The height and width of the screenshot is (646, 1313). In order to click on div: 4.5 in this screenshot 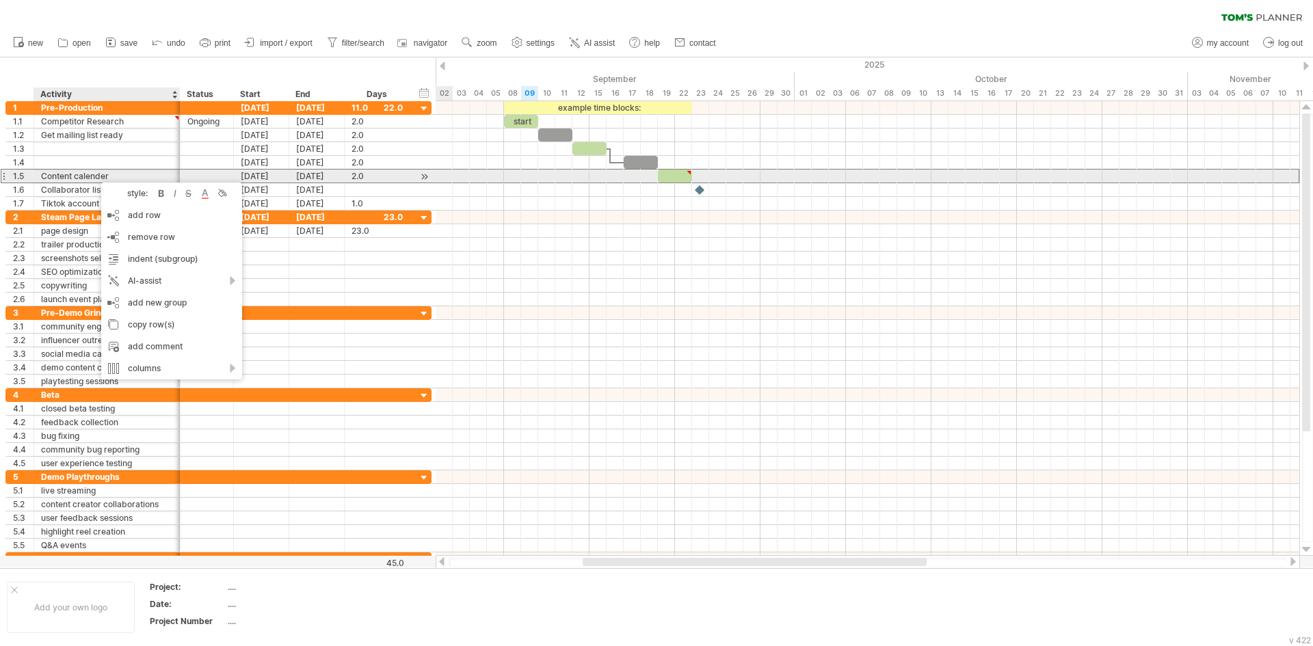, I will do `click(23, 463)`.